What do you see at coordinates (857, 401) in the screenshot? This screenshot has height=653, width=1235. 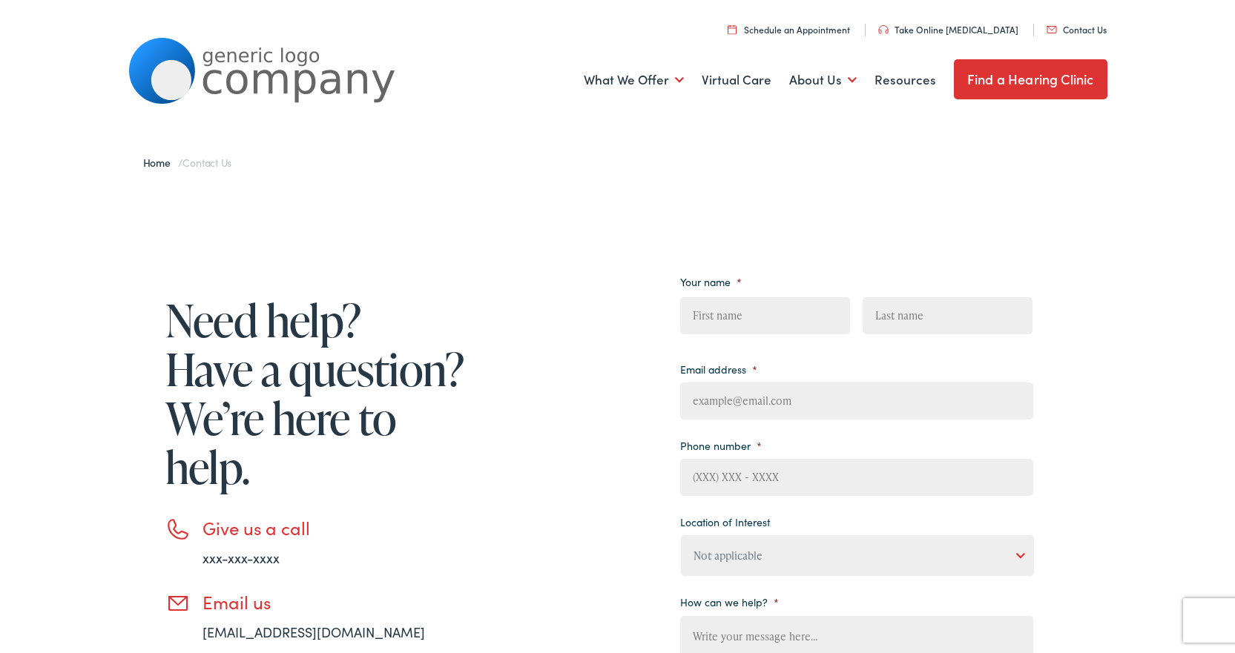 I see `input: example@email.com` at bounding box center [857, 401].